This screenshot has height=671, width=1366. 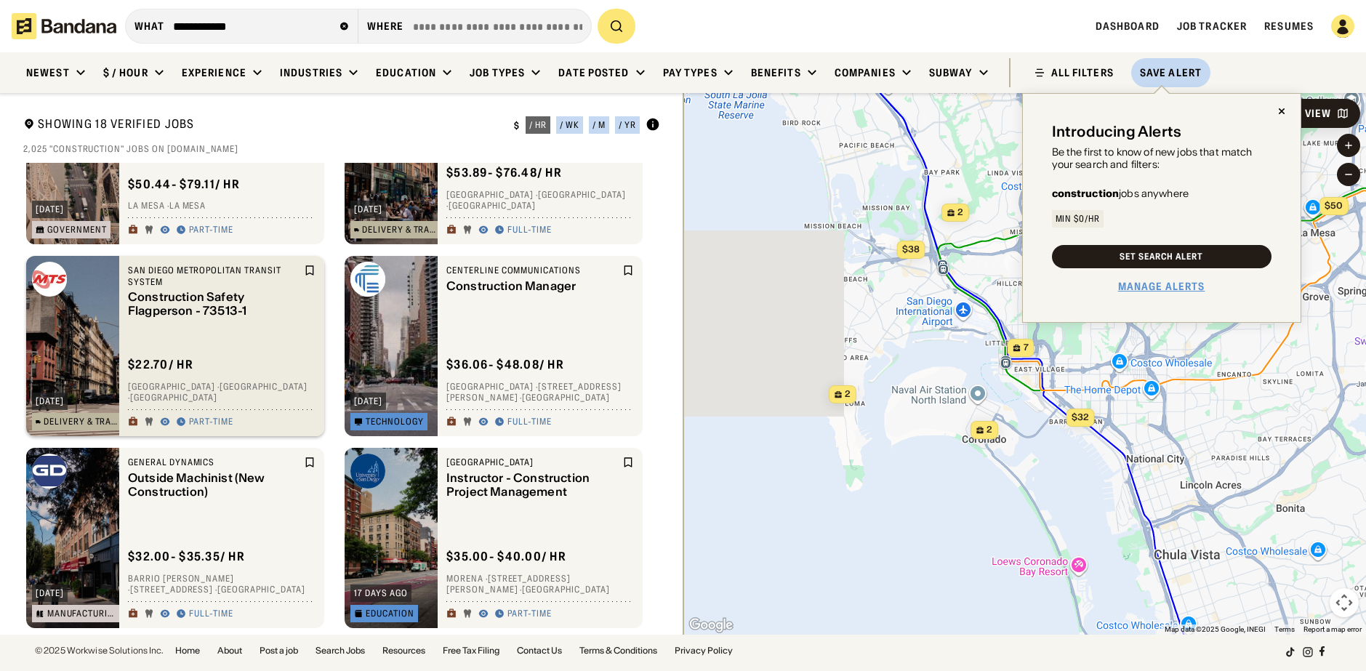 What do you see at coordinates (340, 651) in the screenshot?
I see `a: Search Jobs` at bounding box center [340, 651].